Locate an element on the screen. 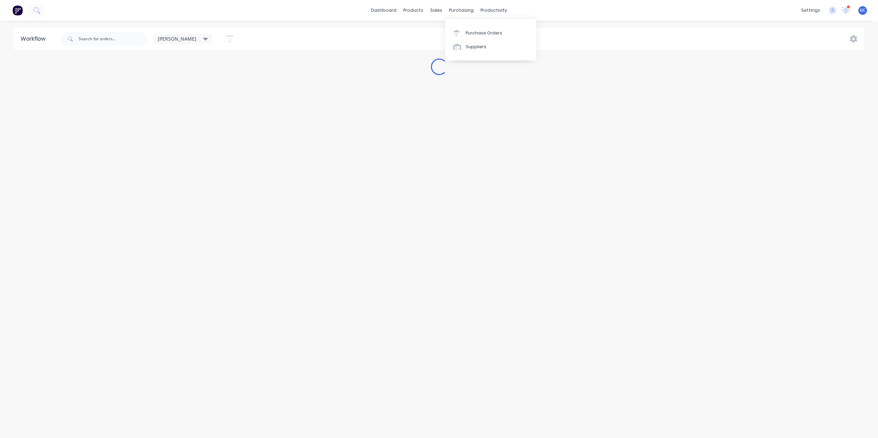 The width and height of the screenshot is (878, 438). a: dashboard is located at coordinates (384, 10).